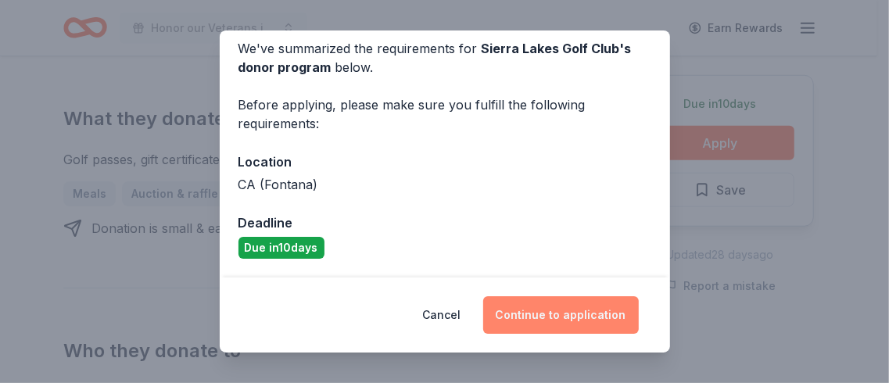 The width and height of the screenshot is (889, 383). What do you see at coordinates (445, 114) in the screenshot?
I see `div: Before applying, please make sure you fulfill the following requirements:` at bounding box center [445, 114].